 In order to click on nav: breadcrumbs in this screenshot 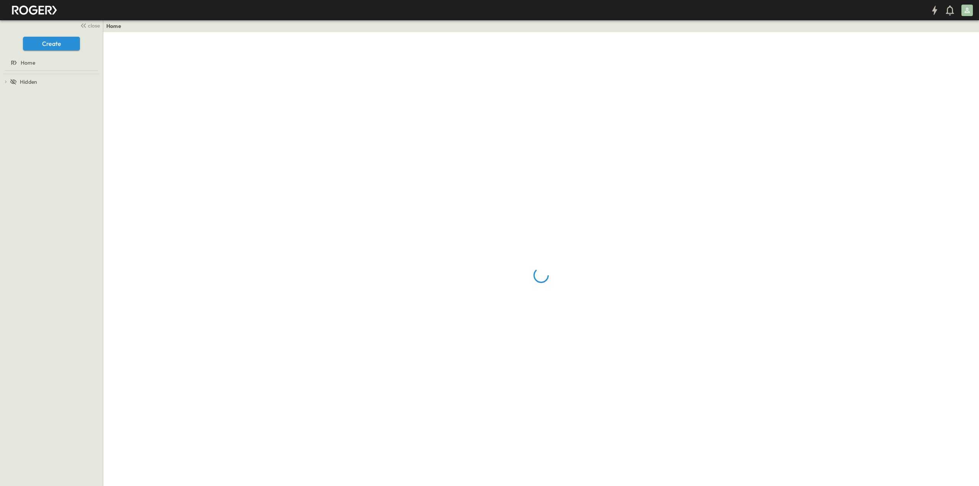, I will do `click(116, 26)`.